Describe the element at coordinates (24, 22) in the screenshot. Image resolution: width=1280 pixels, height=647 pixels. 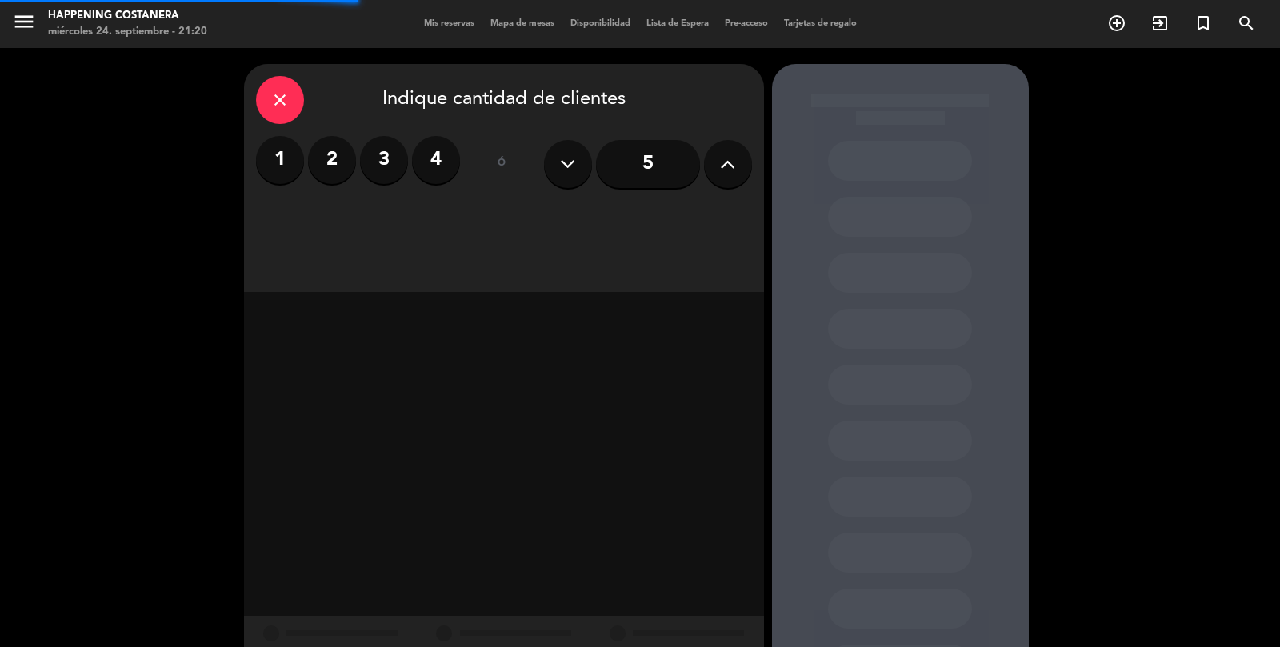
I see `i: menu` at that location.